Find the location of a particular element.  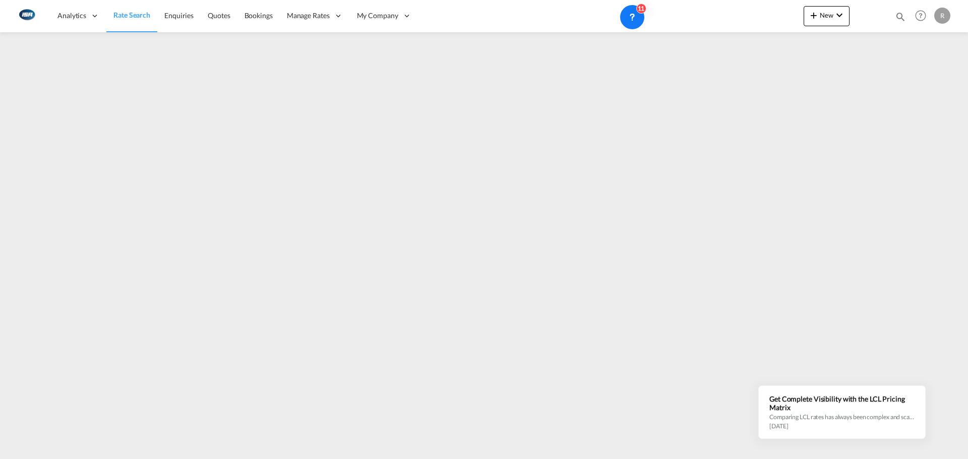

span: Bookings is located at coordinates (259, 15).